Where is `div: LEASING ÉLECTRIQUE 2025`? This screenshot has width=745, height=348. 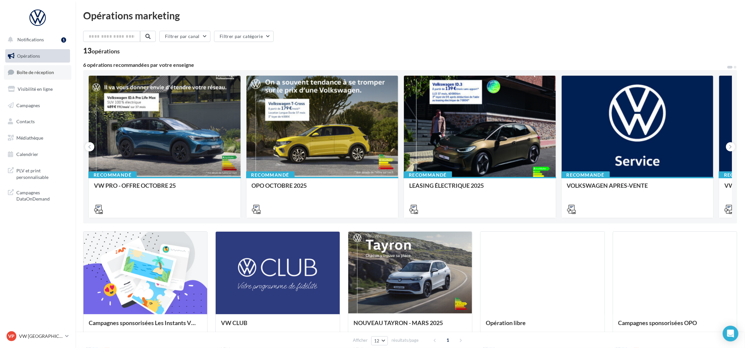
div: LEASING ÉLECTRIQUE 2025 is located at coordinates (480, 189).